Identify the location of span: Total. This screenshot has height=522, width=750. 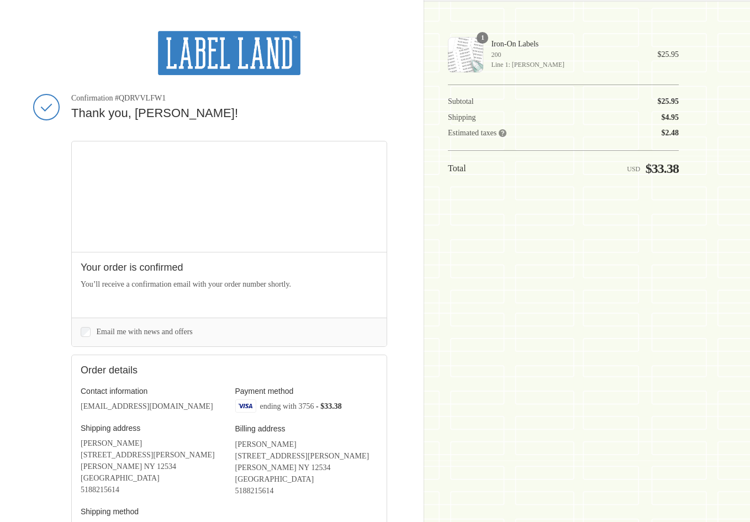
(457, 168).